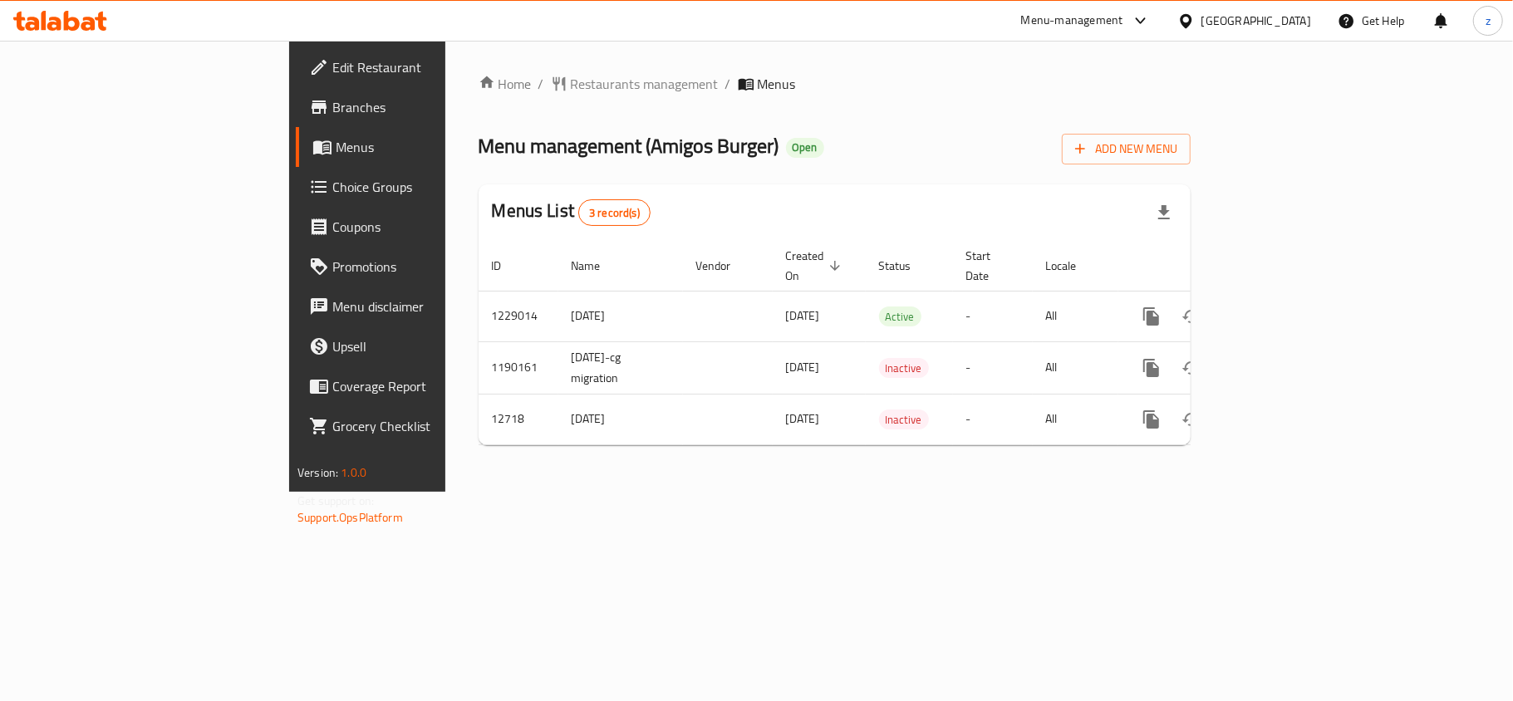  Describe the element at coordinates (900, 317) in the screenshot. I see `span: Active` at that location.